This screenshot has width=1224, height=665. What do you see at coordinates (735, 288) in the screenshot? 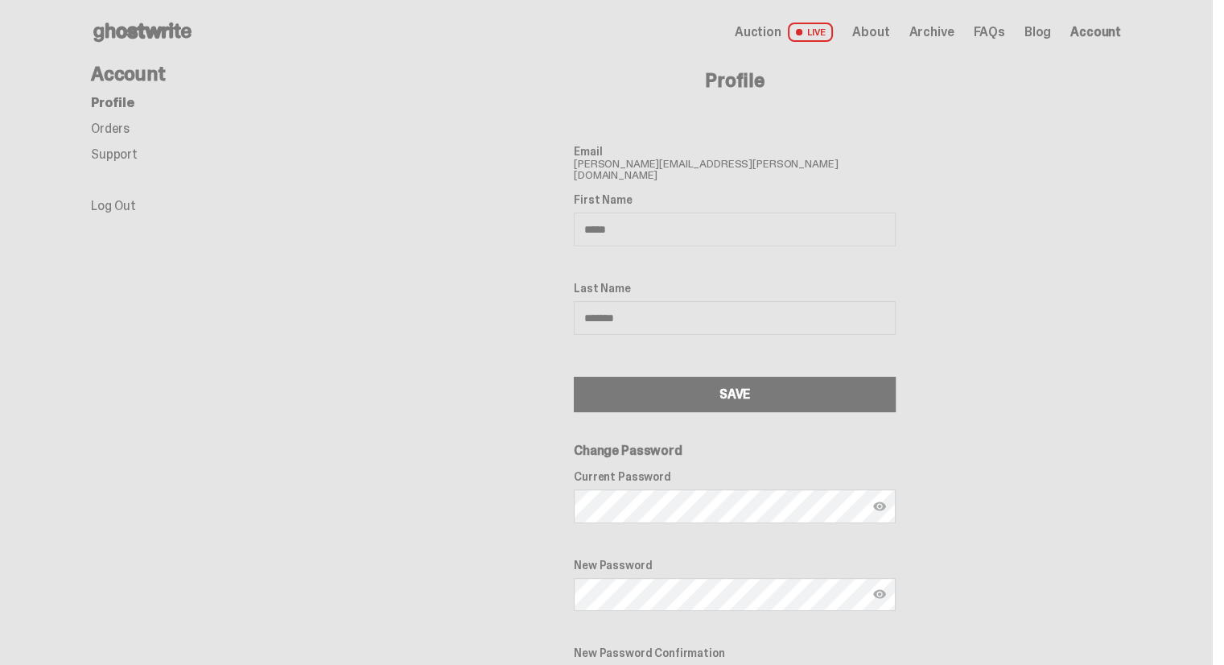
I see `label: Last Name` at bounding box center [735, 288].